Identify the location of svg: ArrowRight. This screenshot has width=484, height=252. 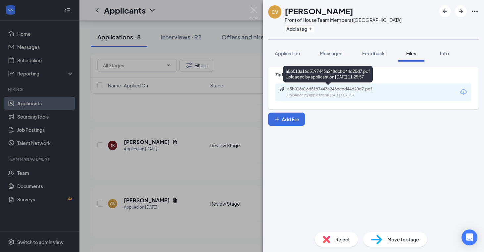
(461, 11).